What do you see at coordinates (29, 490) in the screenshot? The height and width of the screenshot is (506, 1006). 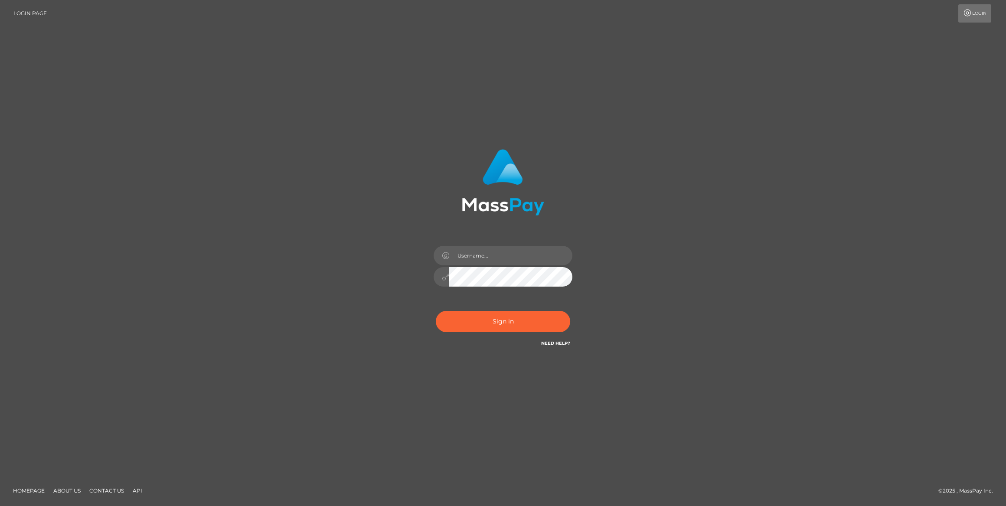 I see `a: Homepage` at bounding box center [29, 490].